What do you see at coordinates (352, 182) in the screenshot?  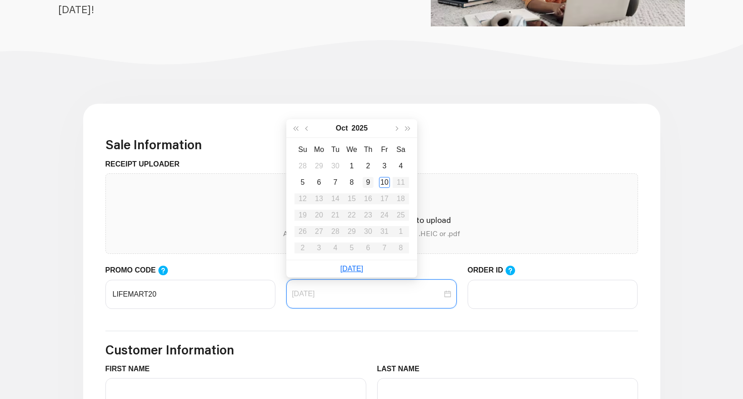 I see `td: 2025-10-08` at bounding box center [352, 182].